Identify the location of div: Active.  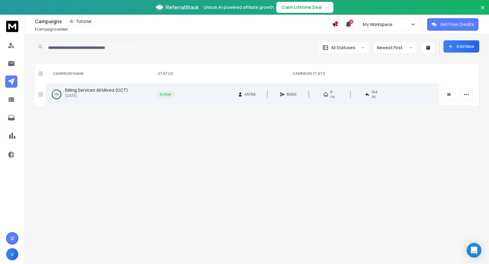
(165, 94).